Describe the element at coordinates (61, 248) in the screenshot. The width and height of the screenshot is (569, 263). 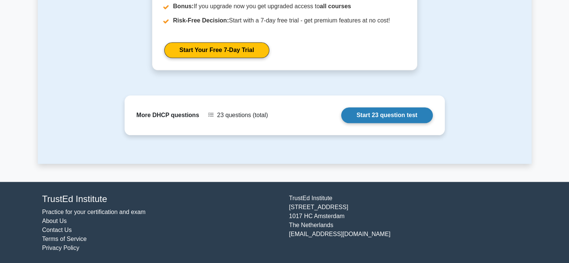
I see `a: Privacy Policy` at that location.